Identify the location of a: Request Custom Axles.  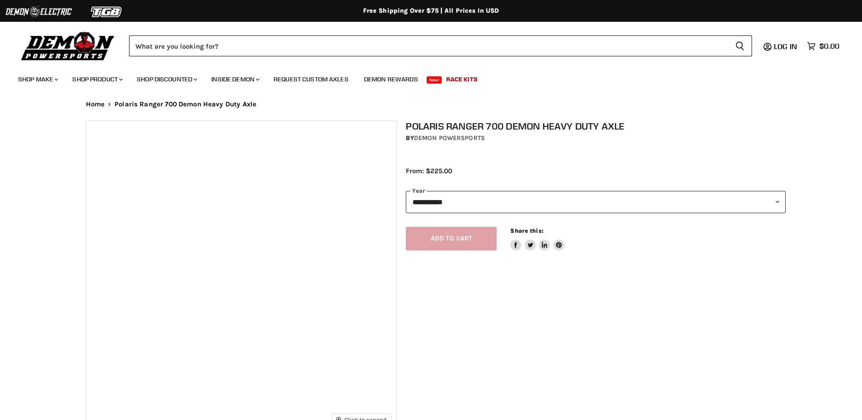
(311, 79).